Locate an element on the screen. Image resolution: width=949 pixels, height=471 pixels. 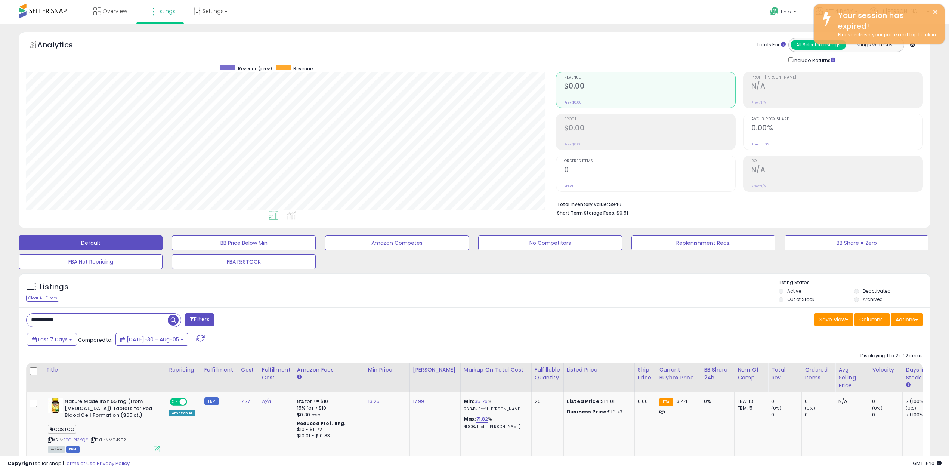
p: Listing States: is located at coordinates (855, 283).